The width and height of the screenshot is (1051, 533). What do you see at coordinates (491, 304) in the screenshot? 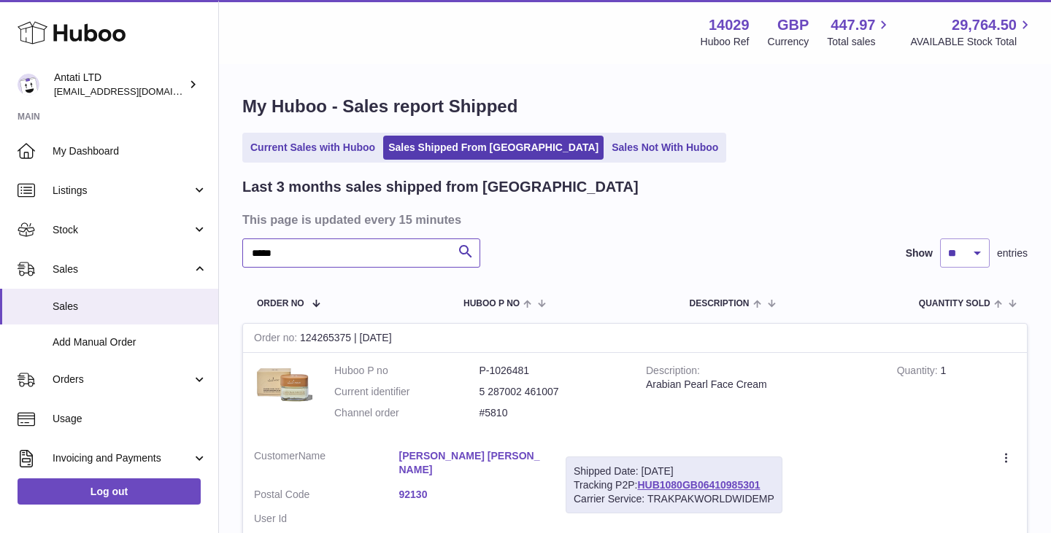
I see `span: Huboo P no` at bounding box center [491, 304].